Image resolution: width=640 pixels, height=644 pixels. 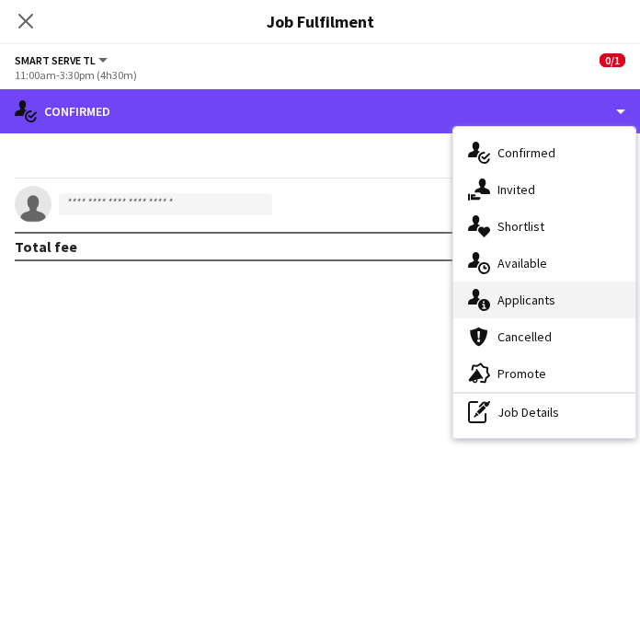 I want to click on div: Confirmed, so click(x=545, y=153).